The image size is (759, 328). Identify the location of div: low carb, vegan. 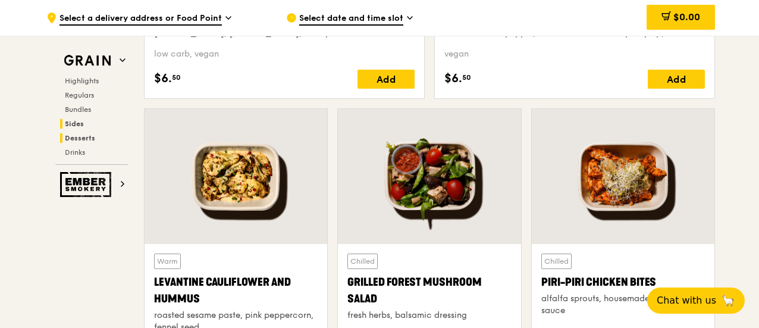
(284, 54).